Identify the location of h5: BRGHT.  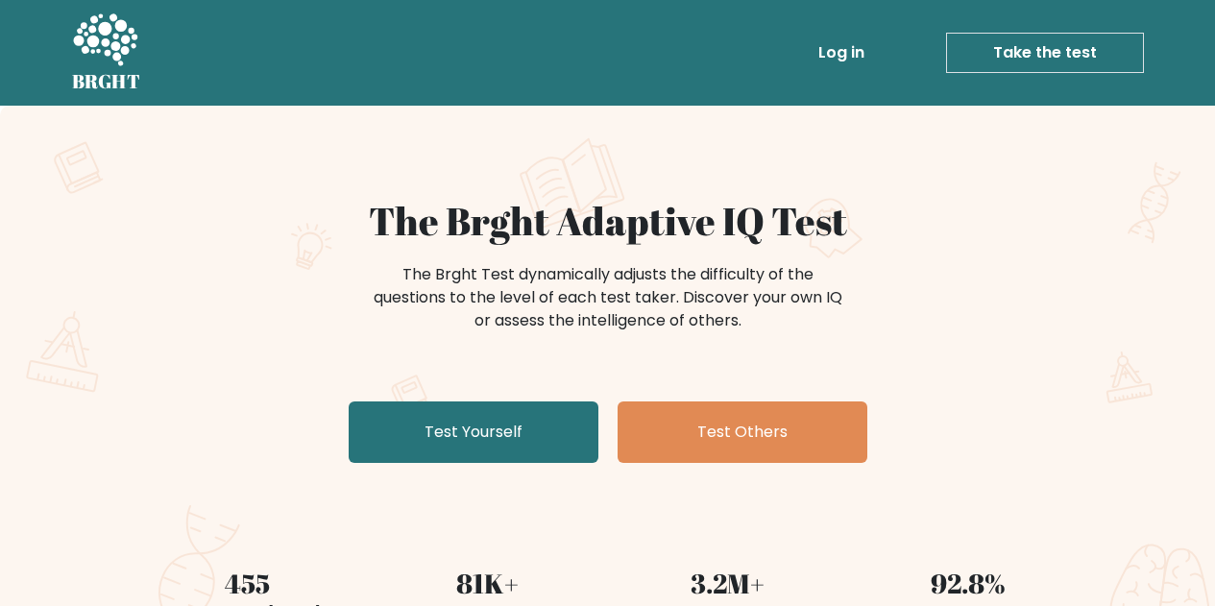
(107, 82).